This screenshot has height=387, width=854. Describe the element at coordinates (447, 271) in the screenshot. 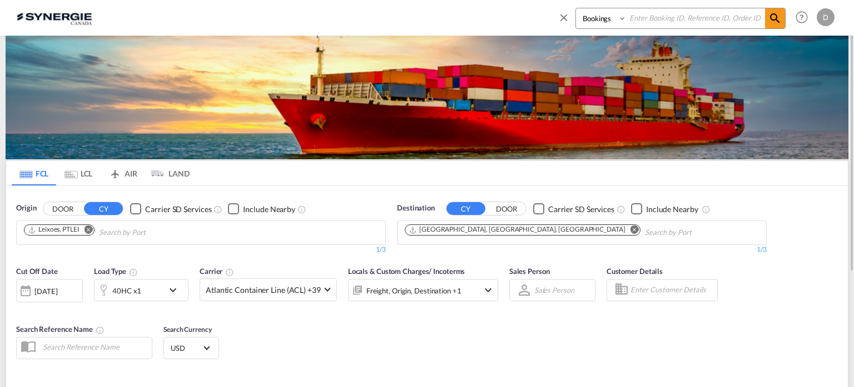

I see `span: / Incoterms` at that location.